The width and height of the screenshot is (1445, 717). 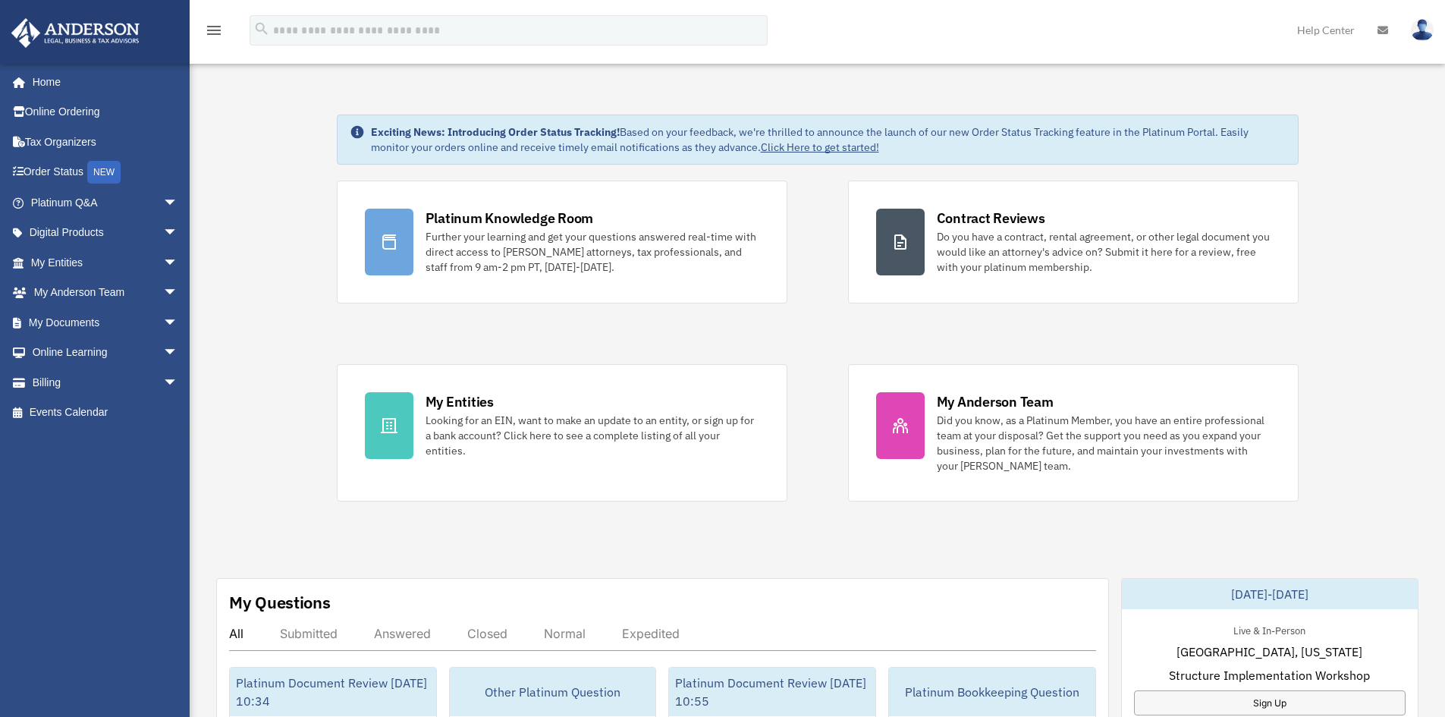 What do you see at coordinates (510, 218) in the screenshot?
I see `div: Platinum Knowledge Room` at bounding box center [510, 218].